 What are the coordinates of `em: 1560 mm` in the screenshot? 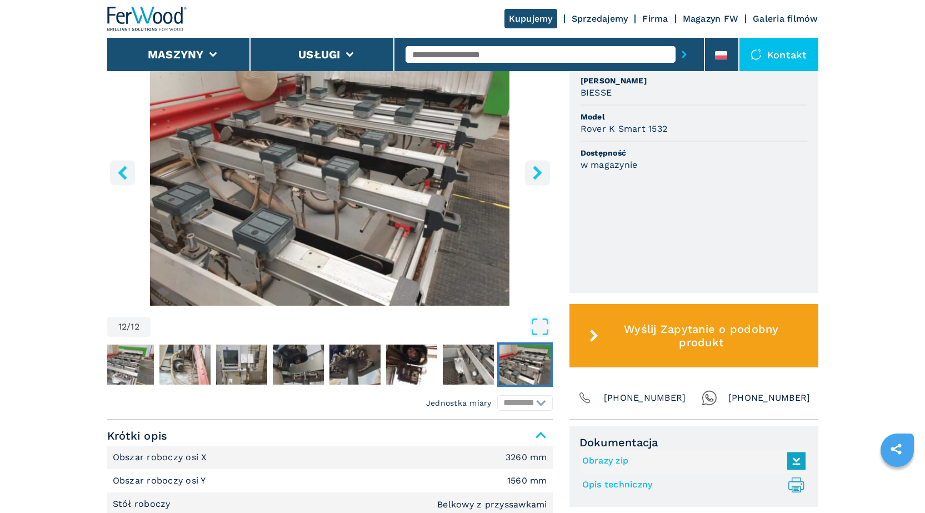 It's located at (527, 481).